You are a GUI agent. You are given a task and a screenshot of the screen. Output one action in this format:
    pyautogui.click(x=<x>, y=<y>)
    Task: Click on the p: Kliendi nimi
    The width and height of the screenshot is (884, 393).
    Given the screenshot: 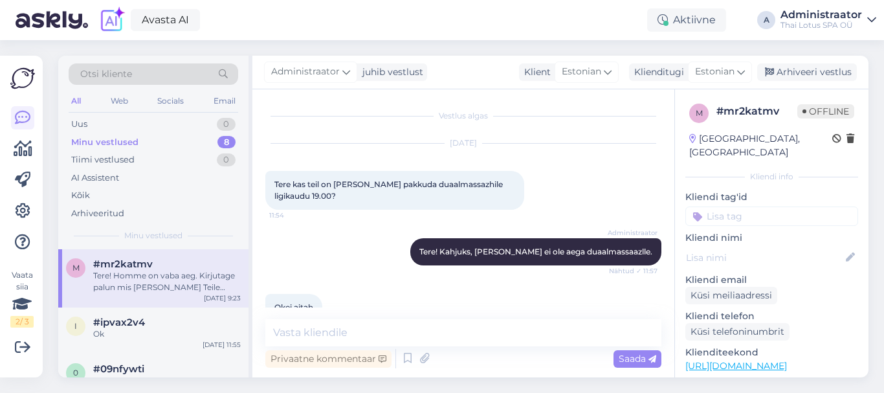 What is the action you would take?
    pyautogui.click(x=771, y=237)
    